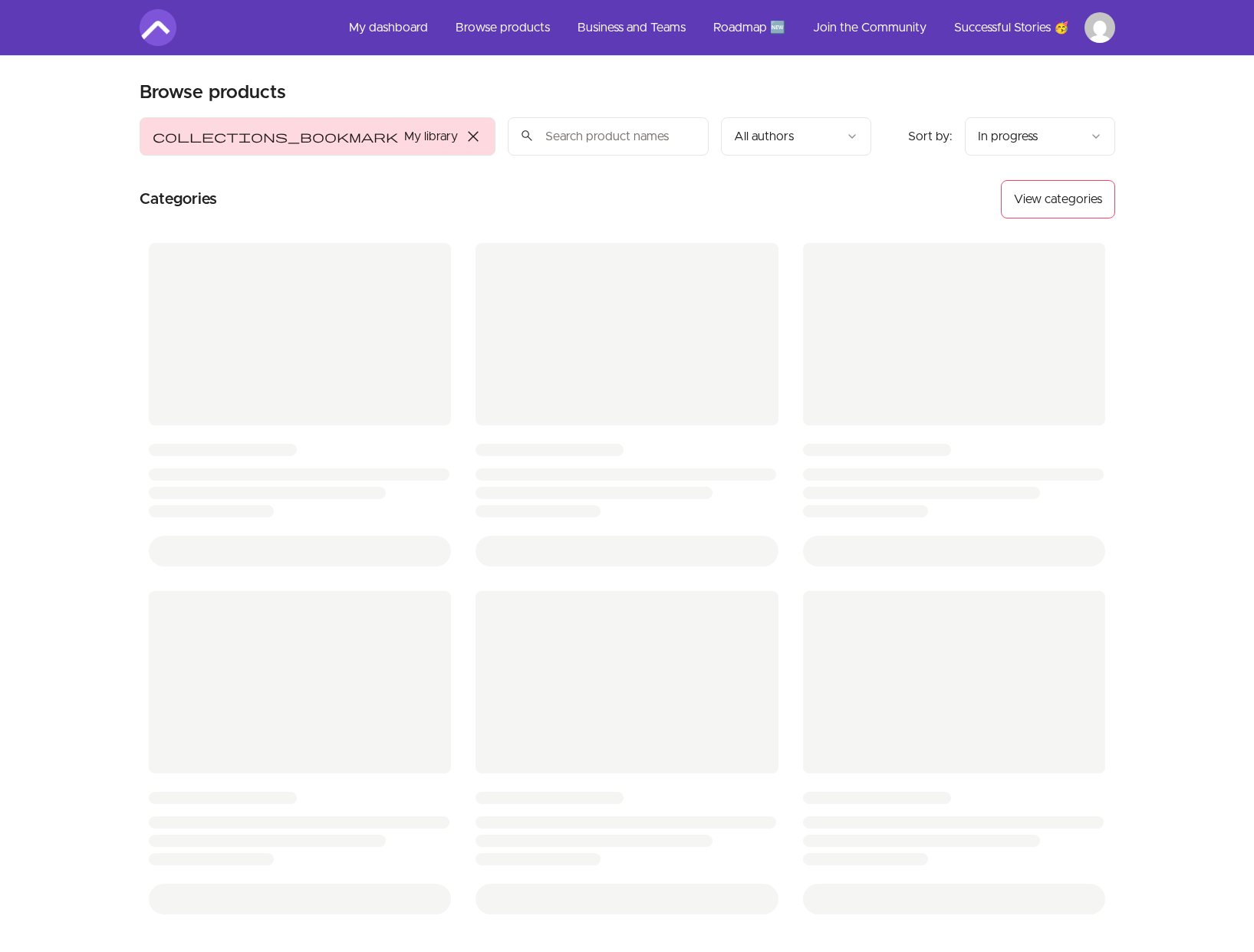 The height and width of the screenshot is (952, 1254). I want to click on img: Amigoscode logo, so click(158, 28).